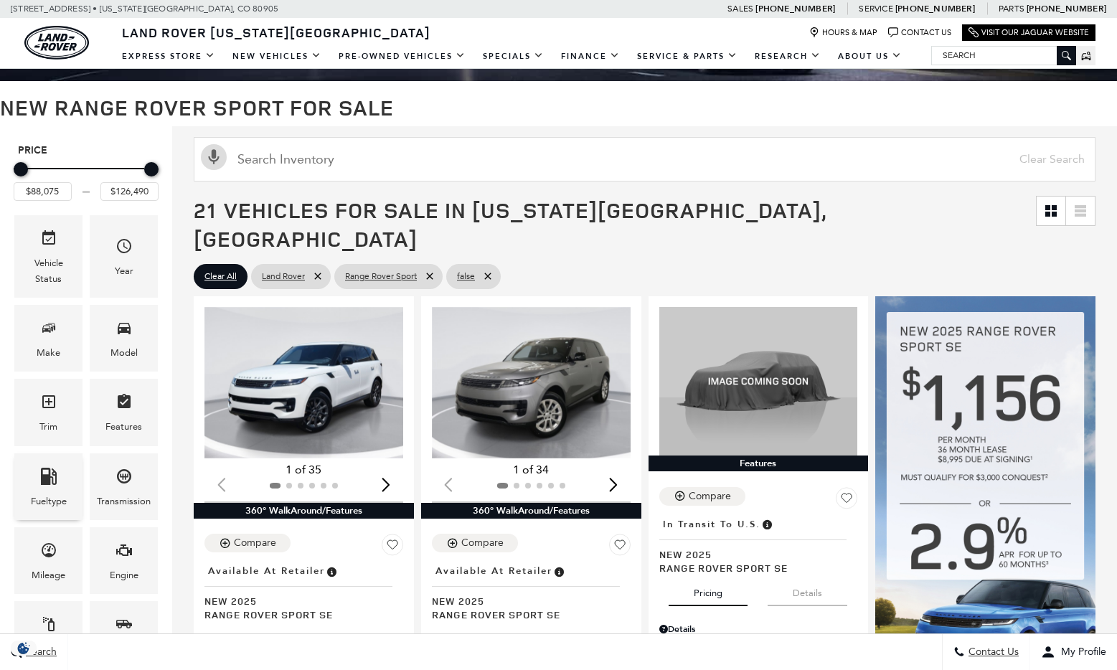  I want to click on input: Search, so click(1003, 55).